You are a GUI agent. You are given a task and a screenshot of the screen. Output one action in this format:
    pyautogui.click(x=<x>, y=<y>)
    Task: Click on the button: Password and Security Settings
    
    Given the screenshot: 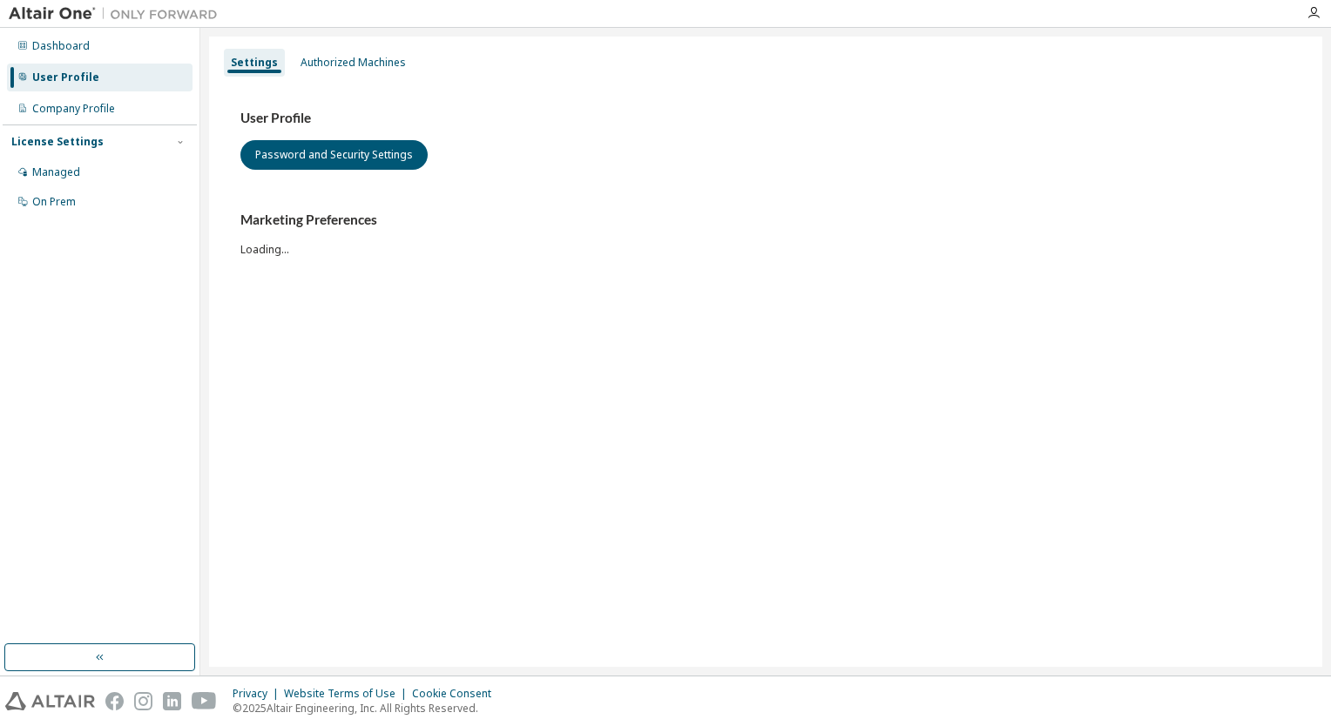 What is the action you would take?
    pyautogui.click(x=334, y=155)
    